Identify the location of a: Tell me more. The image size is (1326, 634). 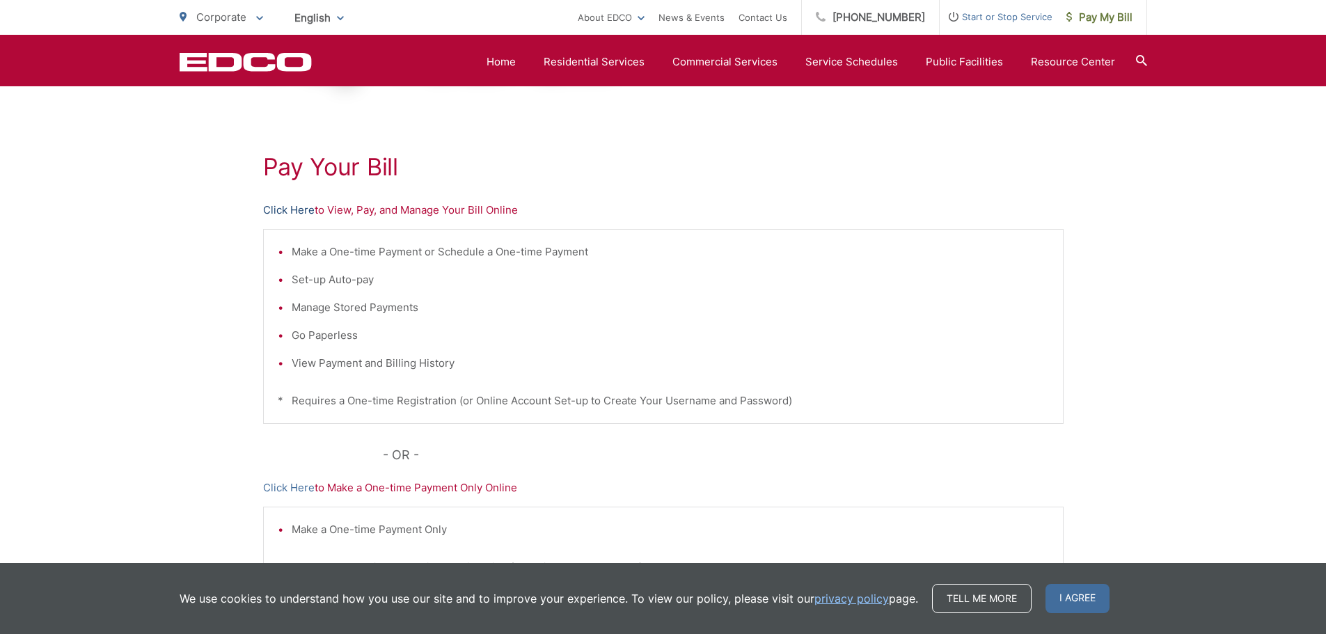
(981, 598).